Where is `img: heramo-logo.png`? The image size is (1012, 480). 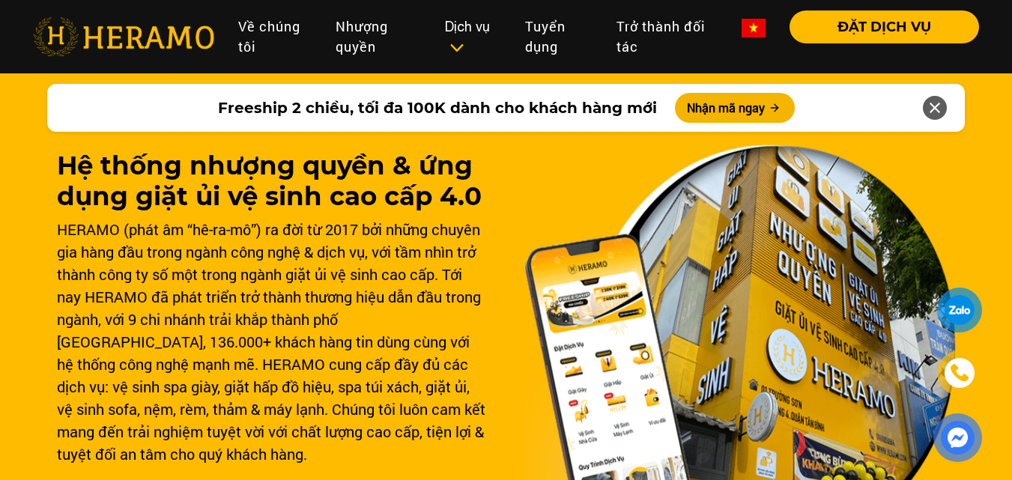
img: heramo-logo.png is located at coordinates (124, 37).